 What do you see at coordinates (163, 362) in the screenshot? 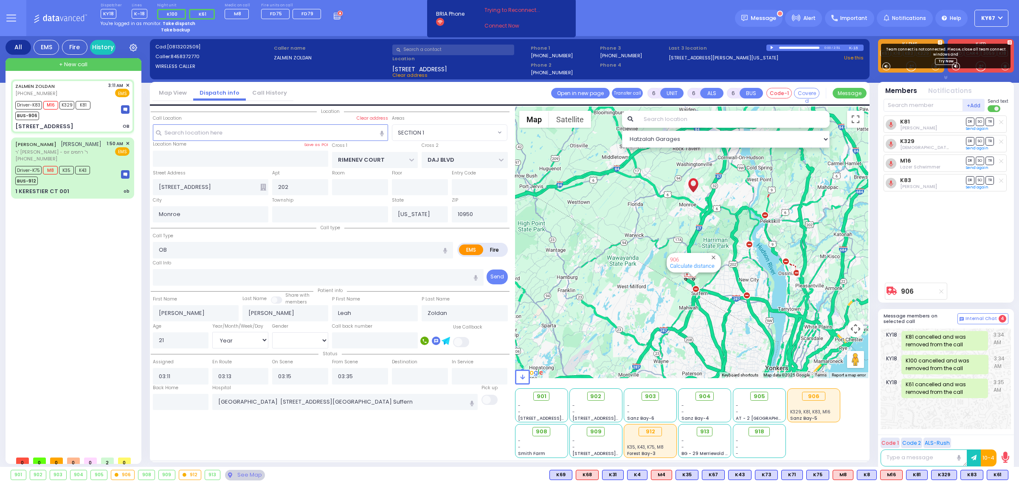
I see `label: Assigned` at bounding box center [163, 362].